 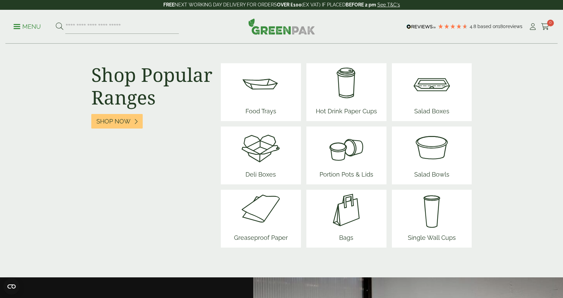 I want to click on a: Single Wall Cups, so click(x=432, y=218).